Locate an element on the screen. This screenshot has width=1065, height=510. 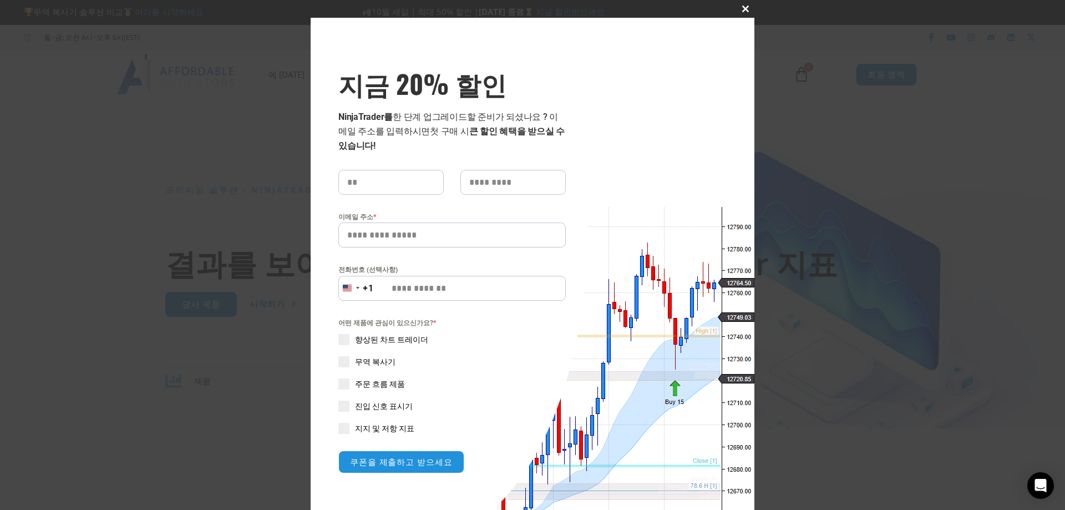
button: 선택된 국가 is located at coordinates (356, 288).